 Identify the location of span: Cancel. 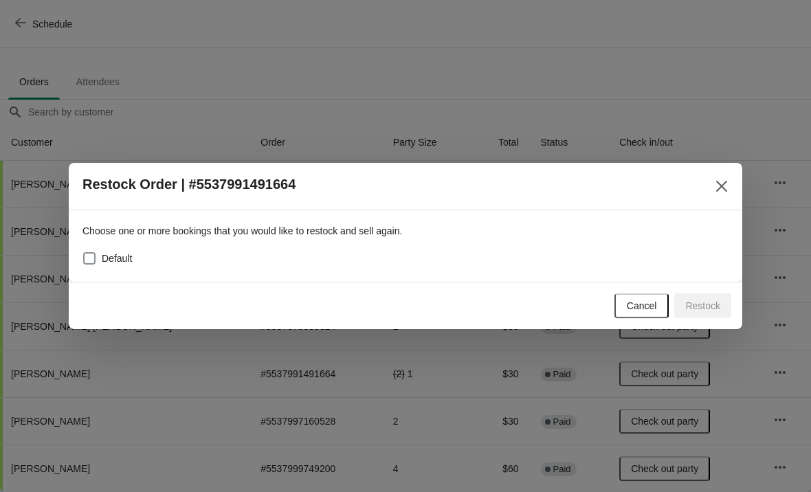
(642, 306).